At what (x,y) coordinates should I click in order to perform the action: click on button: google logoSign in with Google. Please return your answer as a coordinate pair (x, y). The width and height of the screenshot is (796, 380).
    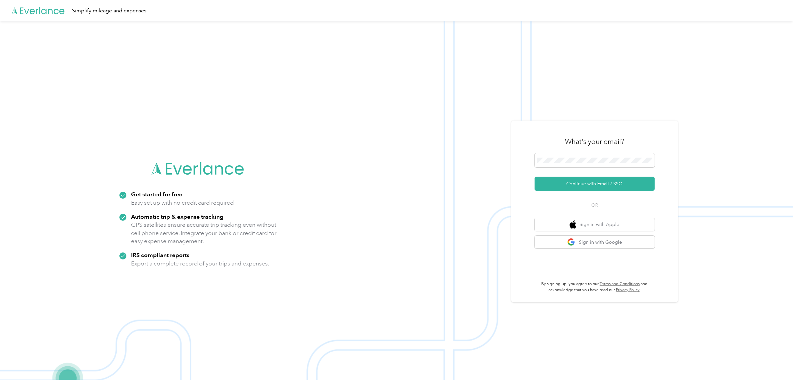
    Looking at the image, I should click on (595, 242).